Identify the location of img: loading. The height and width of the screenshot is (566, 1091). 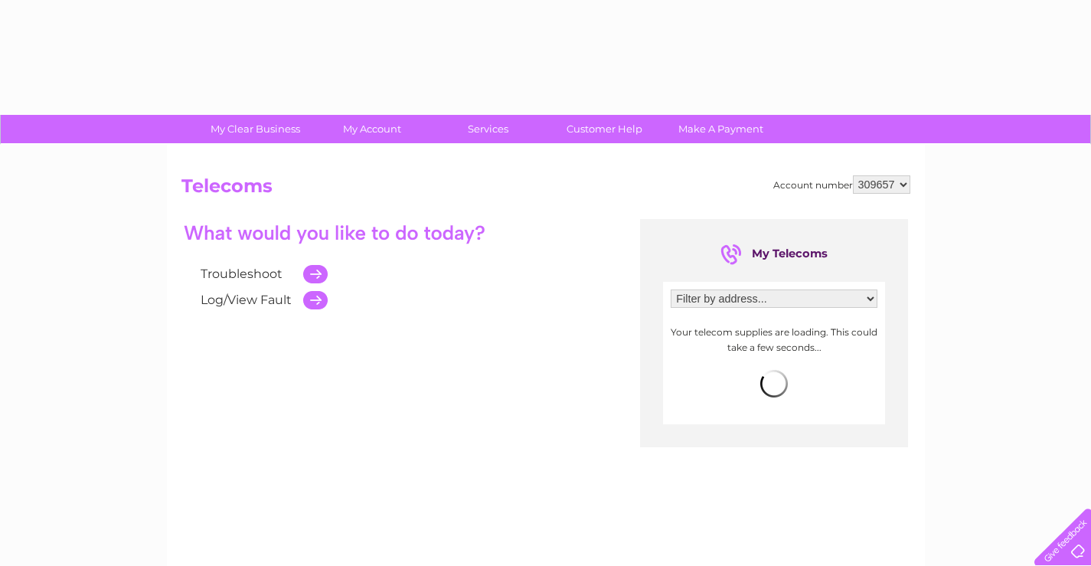
(774, 384).